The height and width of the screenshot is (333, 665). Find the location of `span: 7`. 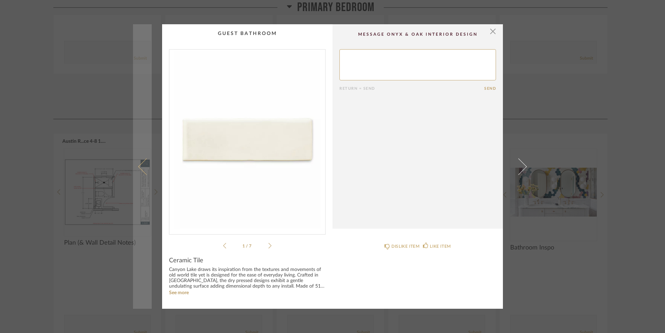

span: 7 is located at coordinates (251, 246).